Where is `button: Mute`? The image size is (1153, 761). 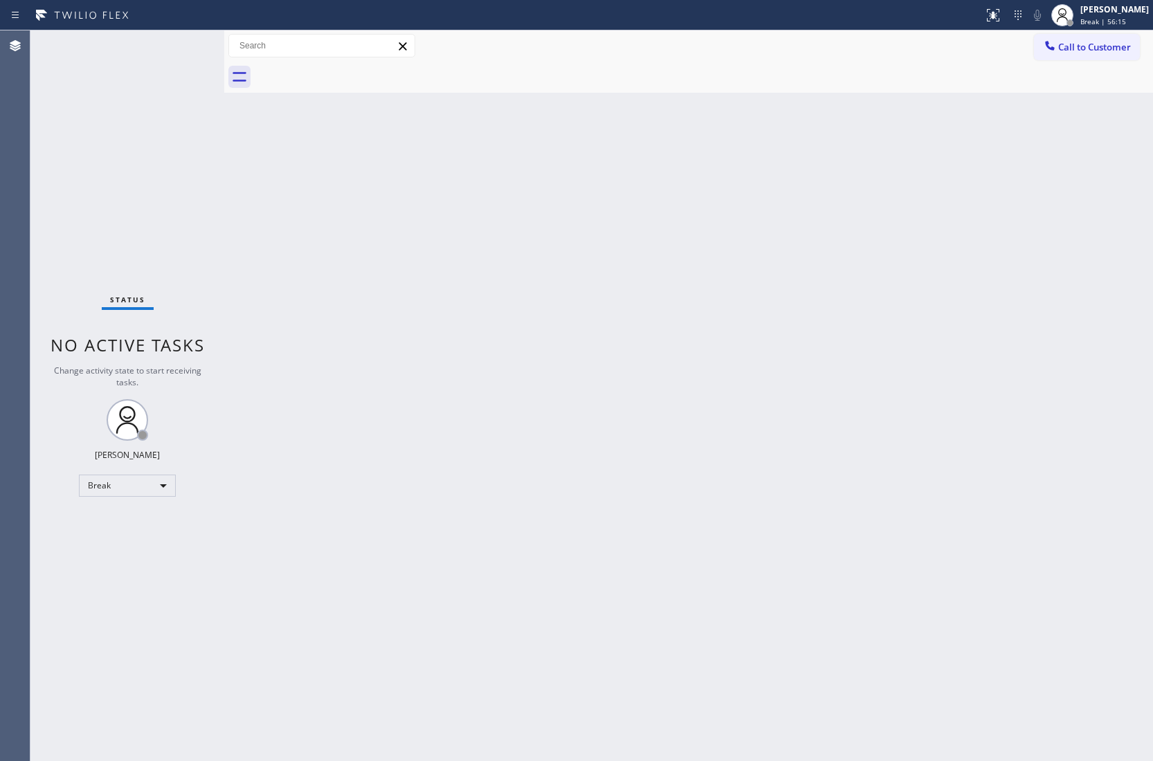
button: Mute is located at coordinates (1038, 15).